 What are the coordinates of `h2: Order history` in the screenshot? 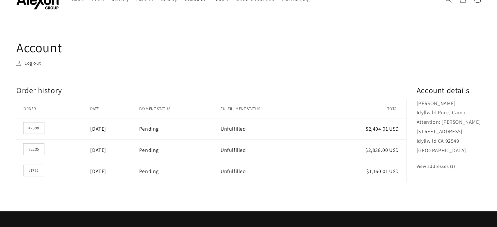 It's located at (211, 90).